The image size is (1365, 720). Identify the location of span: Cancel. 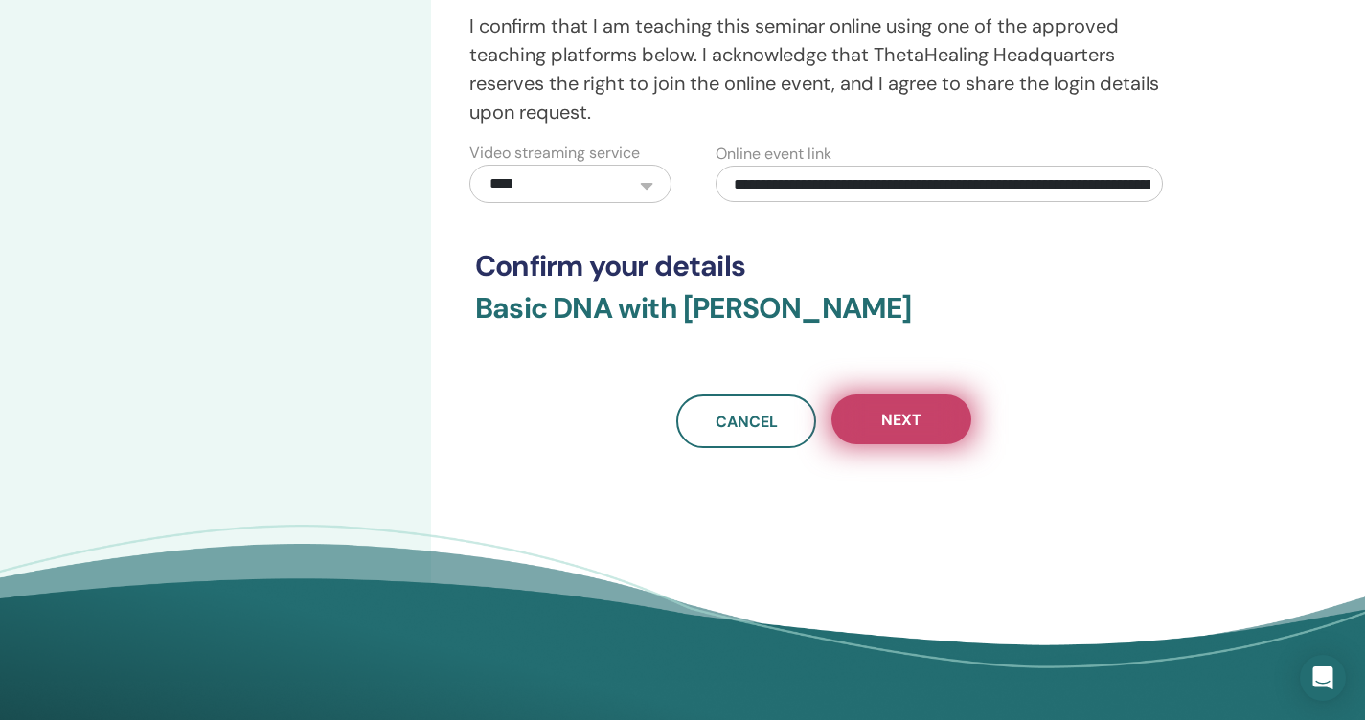
(746, 421).